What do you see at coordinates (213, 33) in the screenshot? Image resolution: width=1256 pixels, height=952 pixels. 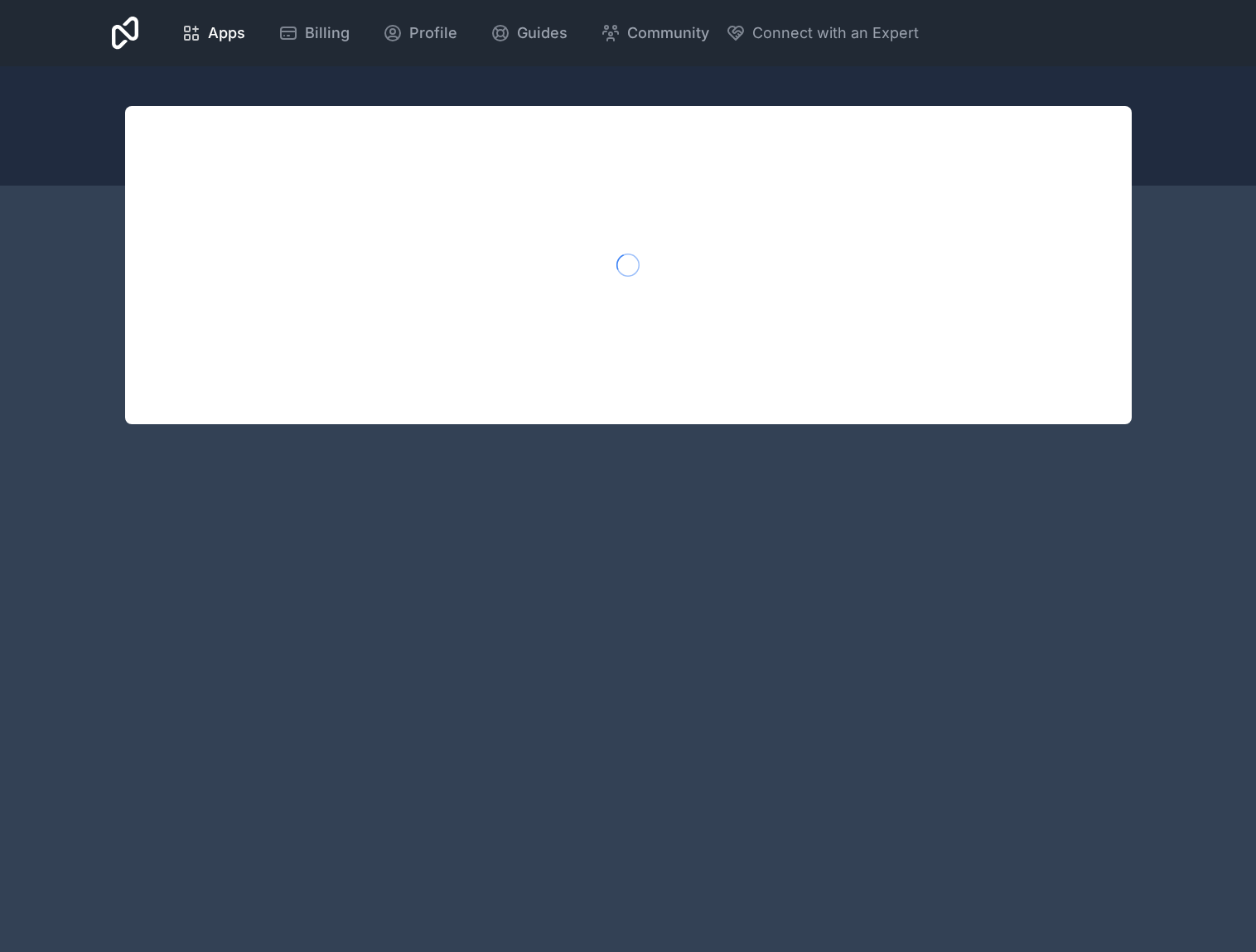 I see `a: Apps` at bounding box center [213, 33].